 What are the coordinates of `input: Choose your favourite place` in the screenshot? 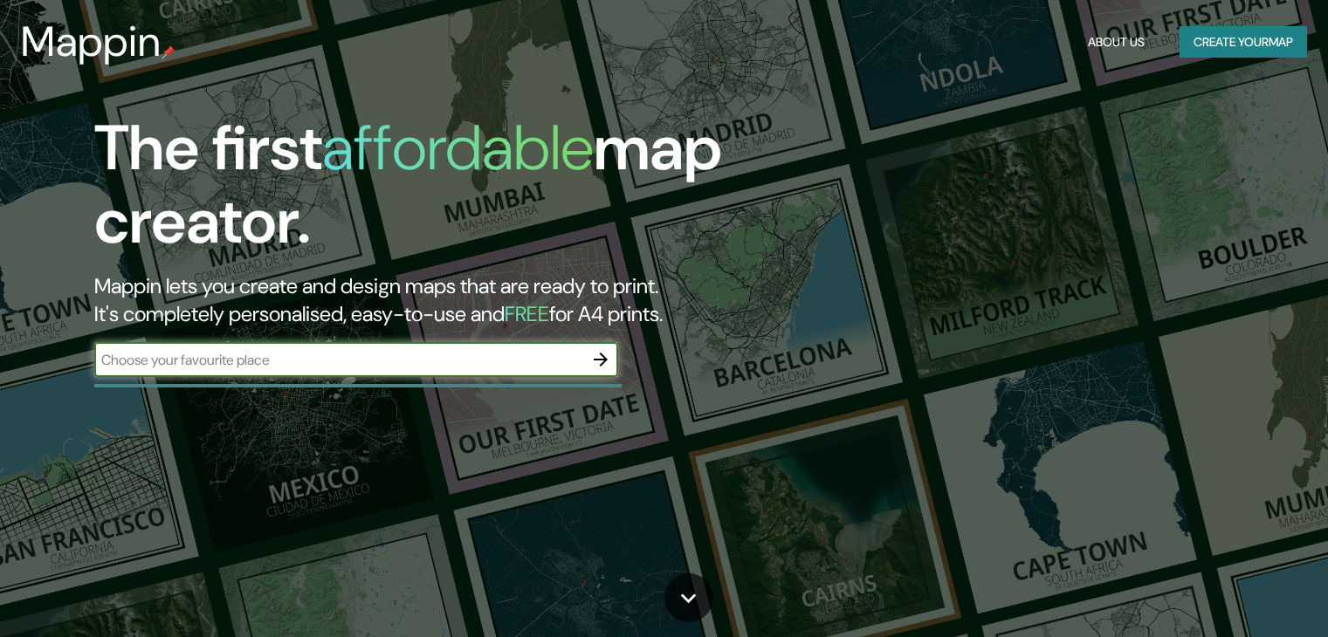 It's located at (339, 360).